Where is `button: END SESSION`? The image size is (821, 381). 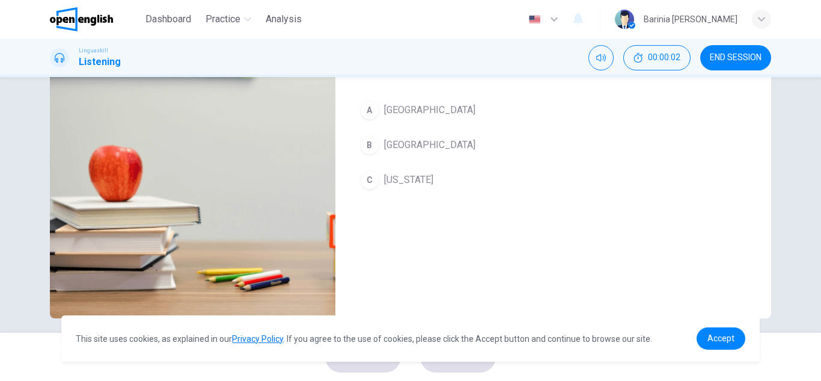
button: END SESSION is located at coordinates (736, 58).